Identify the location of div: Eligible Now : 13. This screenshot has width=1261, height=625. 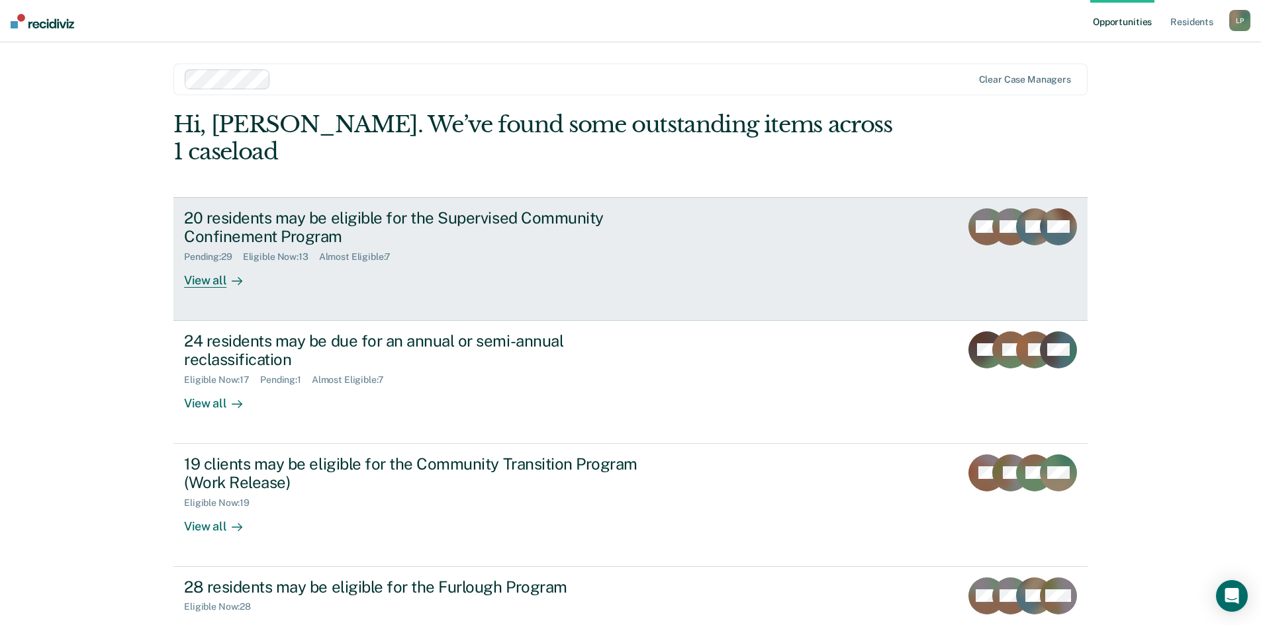
(281, 257).